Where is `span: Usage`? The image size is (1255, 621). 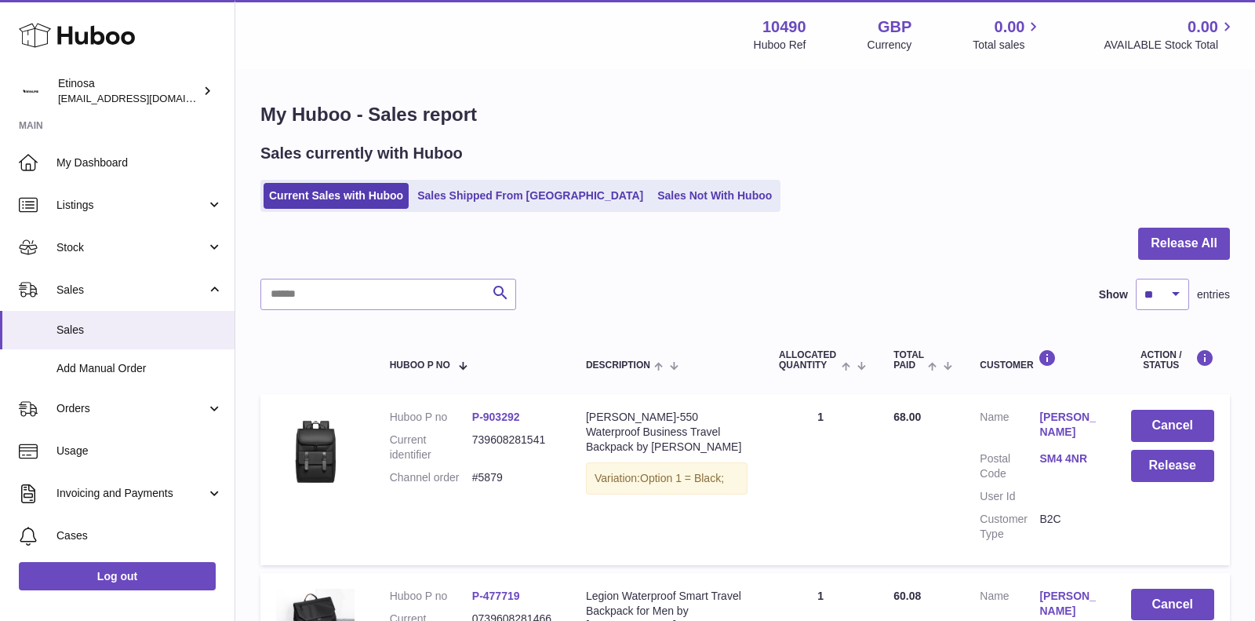
span: Usage is located at coordinates (140, 450).